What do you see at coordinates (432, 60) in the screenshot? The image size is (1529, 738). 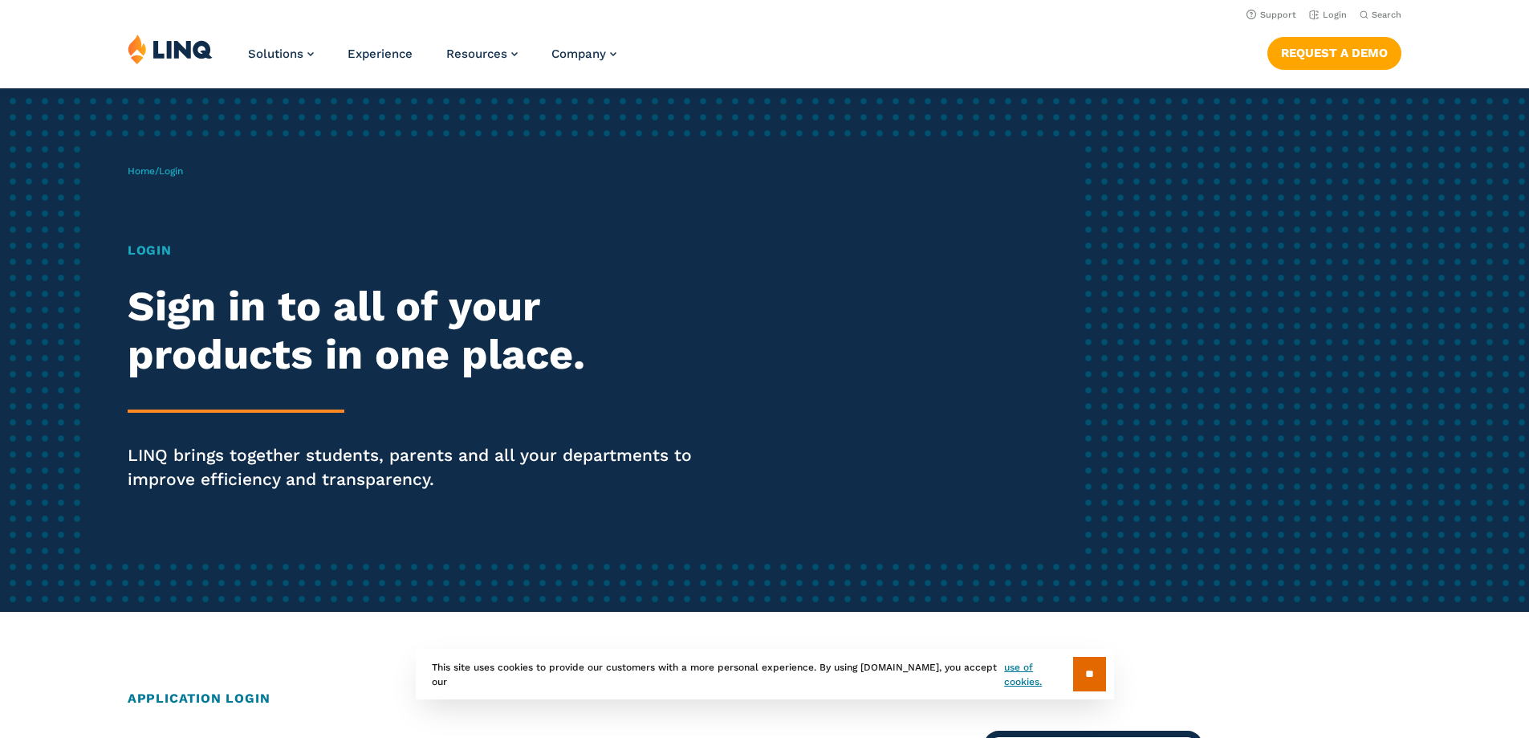 I see `nav: Primary Navigation` at bounding box center [432, 60].